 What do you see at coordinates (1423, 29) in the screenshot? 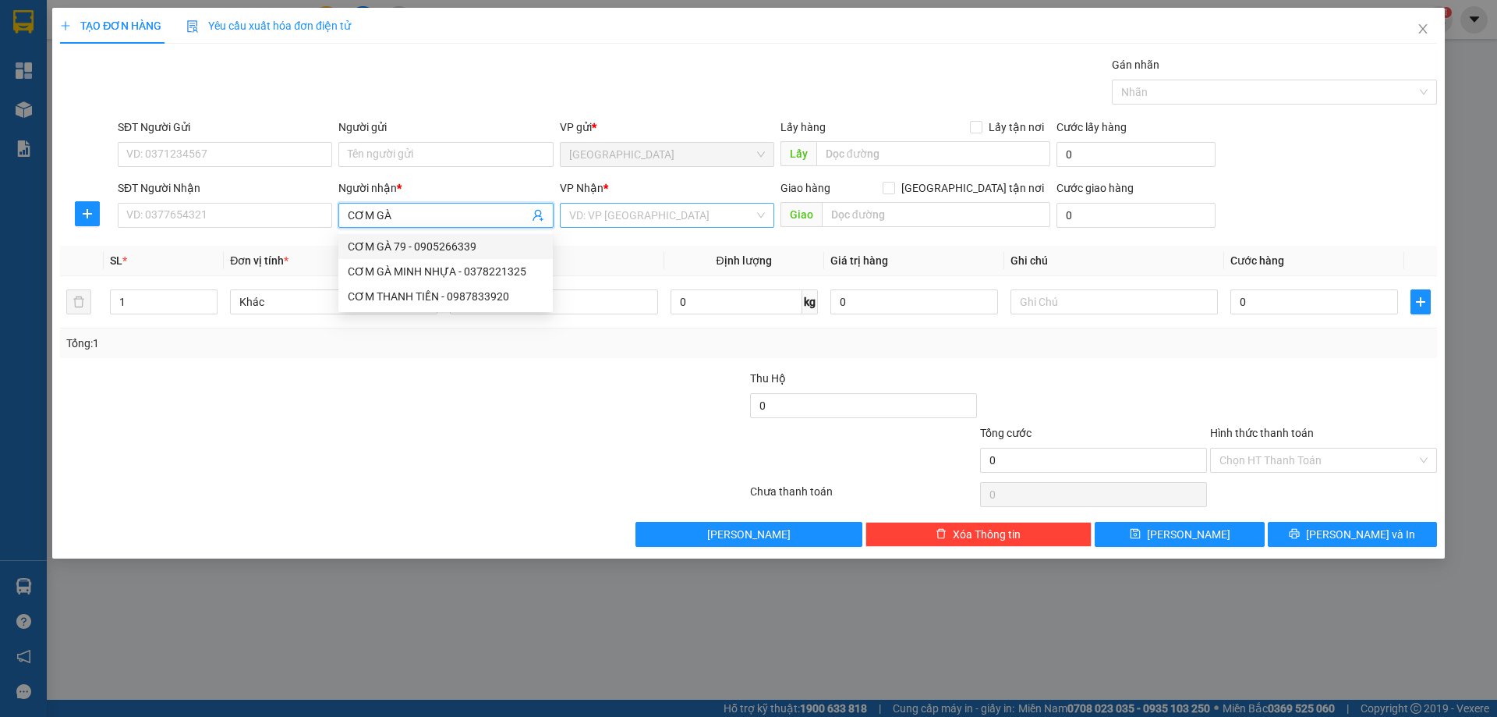
I see `span: close` at bounding box center [1423, 29].